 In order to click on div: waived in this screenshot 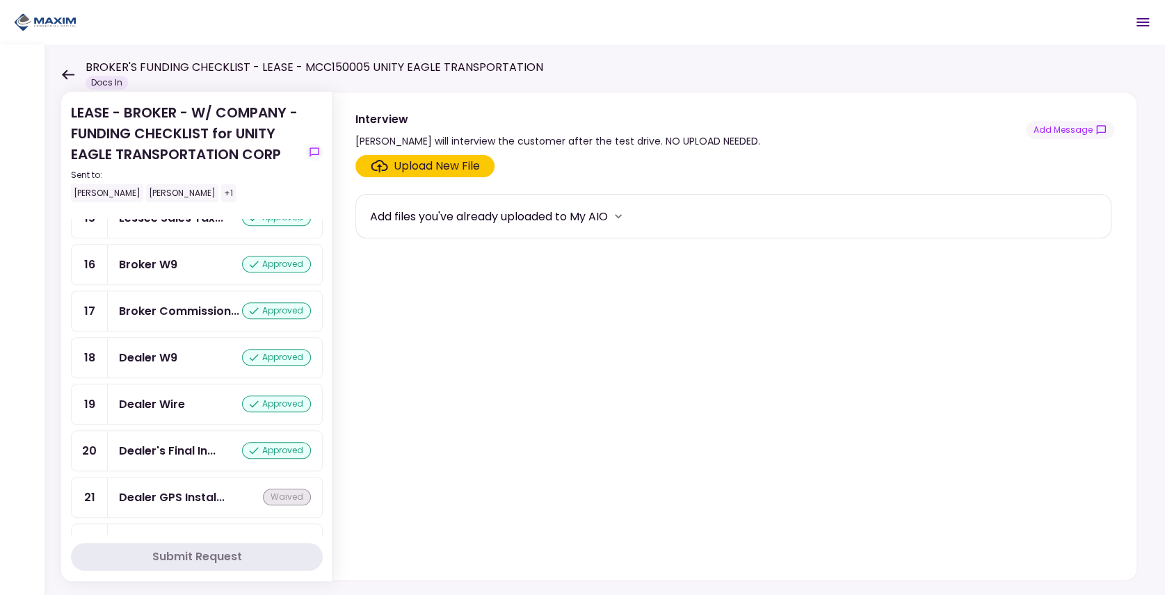, I will do `click(286, 497)`.